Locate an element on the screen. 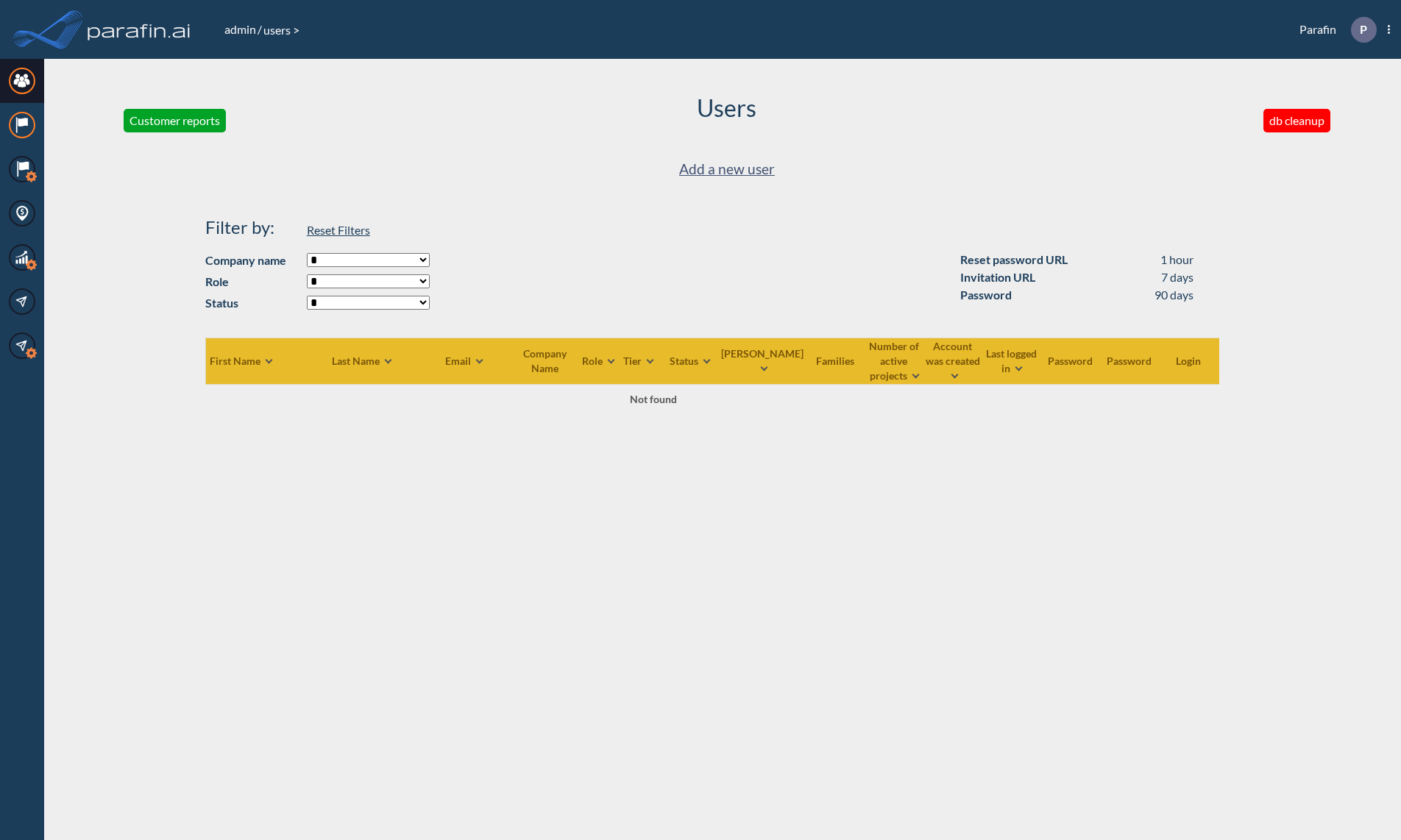 The image size is (1401, 840). div: 7 days is located at coordinates (1177, 277).